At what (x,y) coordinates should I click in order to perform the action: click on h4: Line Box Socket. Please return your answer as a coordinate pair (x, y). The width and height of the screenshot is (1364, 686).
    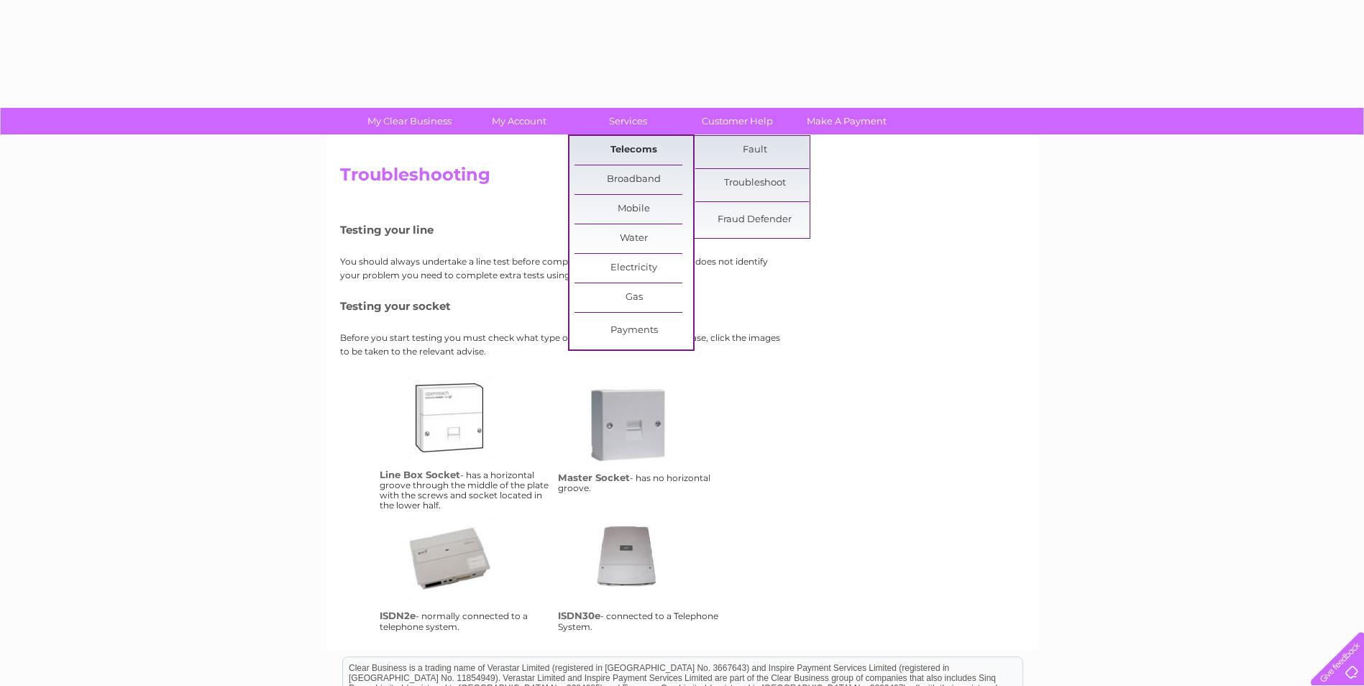
    Looking at the image, I should click on (420, 474).